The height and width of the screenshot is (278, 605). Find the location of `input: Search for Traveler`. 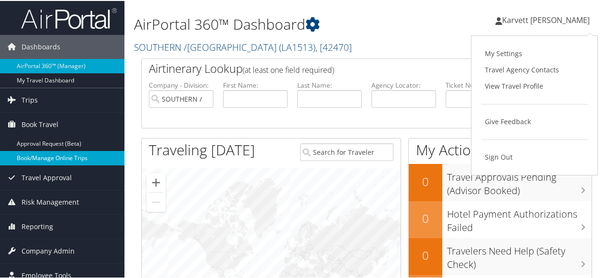

input: Search for Traveler is located at coordinates (347, 151).